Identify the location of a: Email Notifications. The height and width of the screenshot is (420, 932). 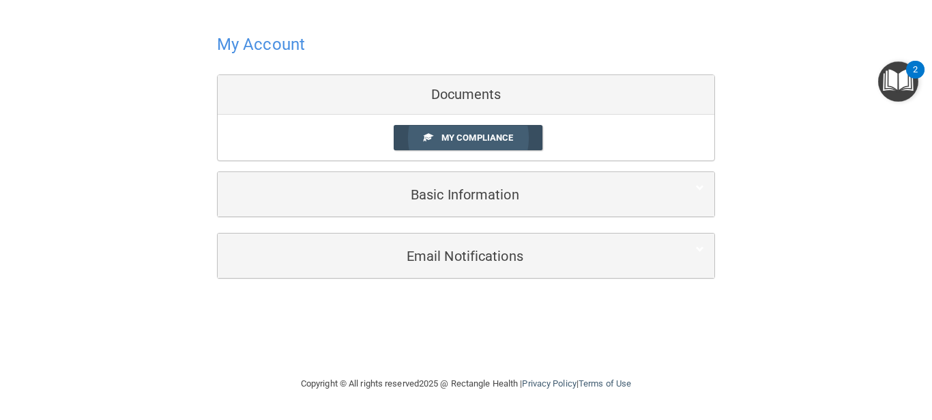
(466, 255).